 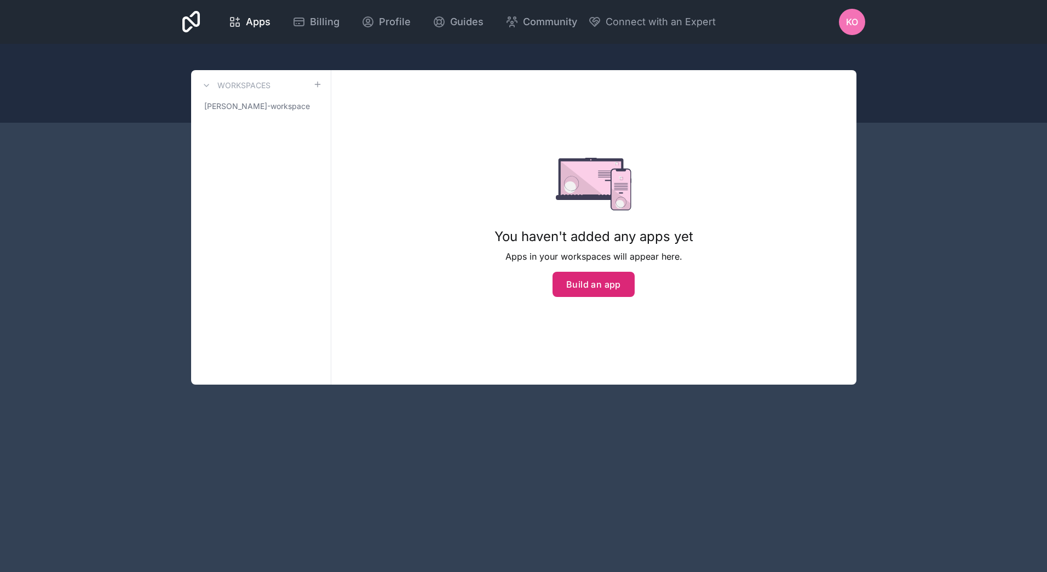 I want to click on h3: Workspaces, so click(x=244, y=85).